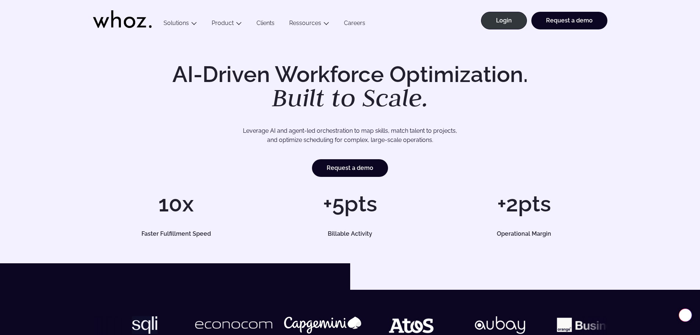 Image resolution: width=700 pixels, height=335 pixels. Describe the element at coordinates (504, 21) in the screenshot. I see `a: Login` at that location.